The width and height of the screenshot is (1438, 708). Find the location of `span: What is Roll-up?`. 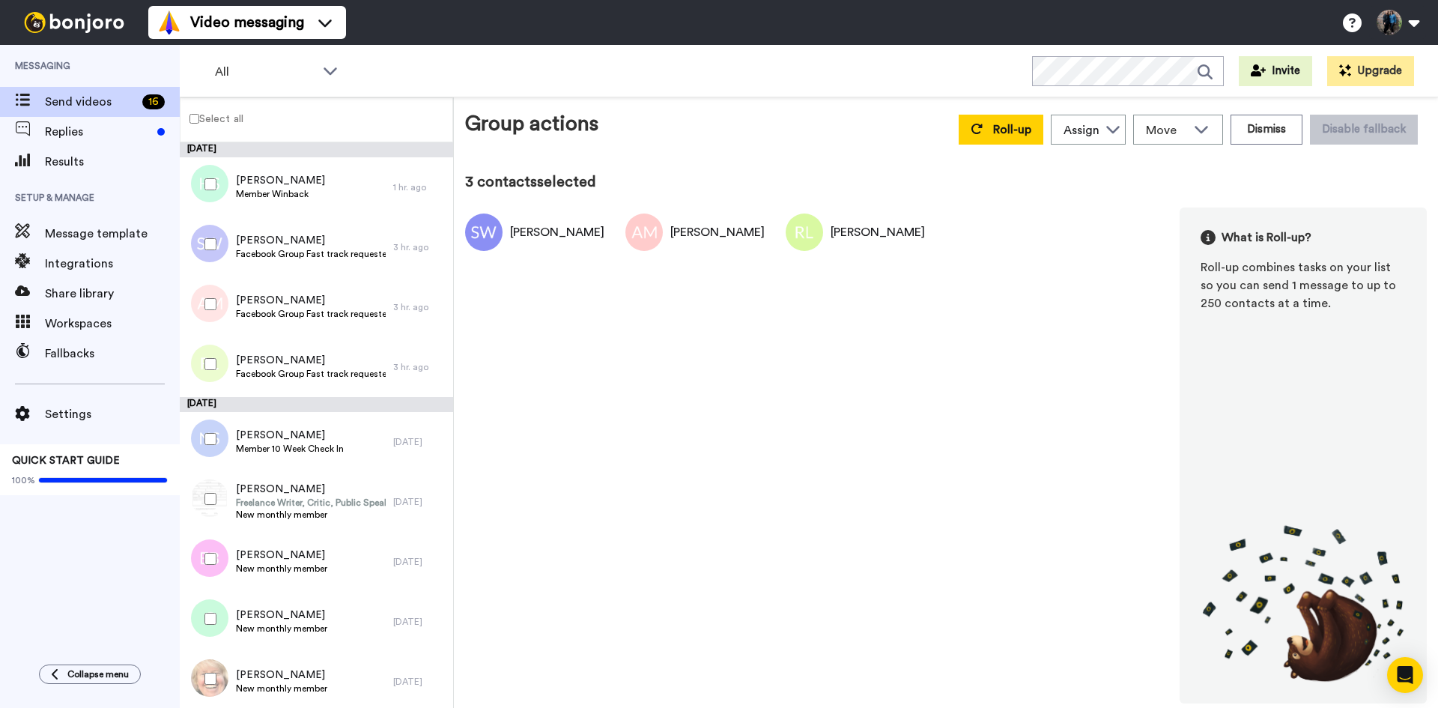

span: What is Roll-up? is located at coordinates (1267, 237).